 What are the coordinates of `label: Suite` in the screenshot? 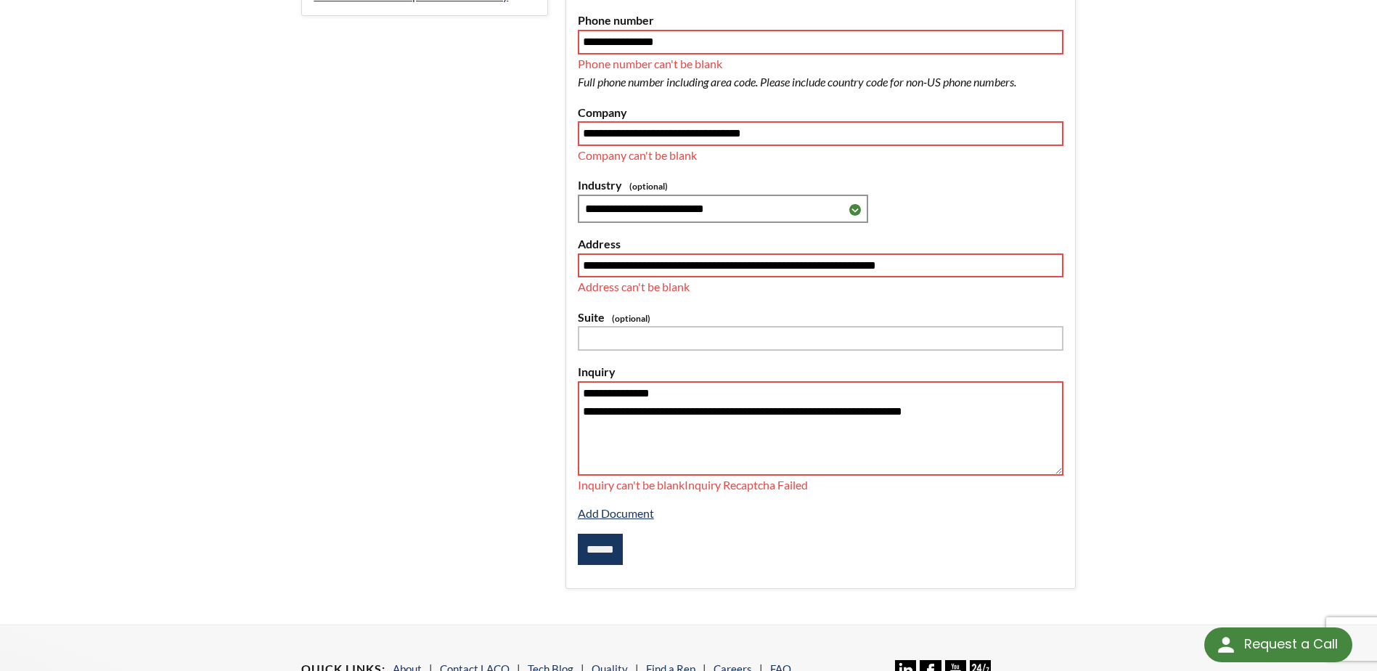 It's located at (820, 317).